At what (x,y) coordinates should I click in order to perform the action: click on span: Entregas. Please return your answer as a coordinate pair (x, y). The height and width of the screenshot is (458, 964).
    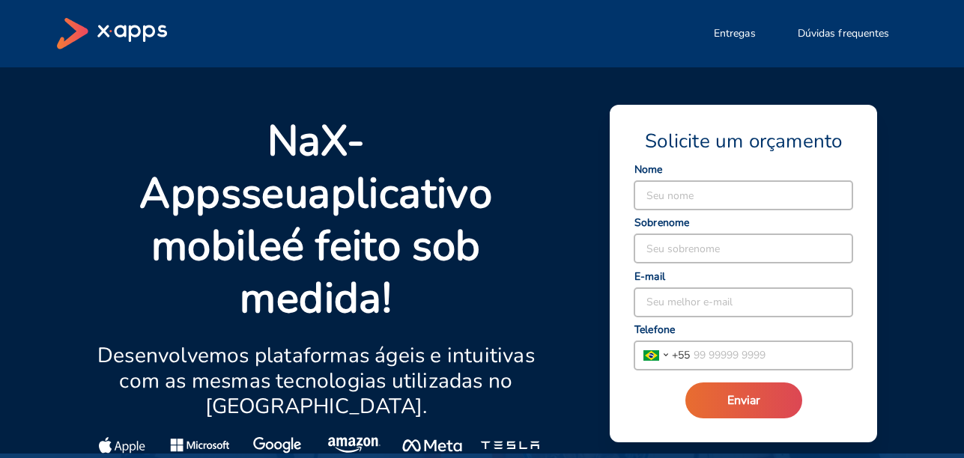
    Looking at the image, I should click on (735, 34).